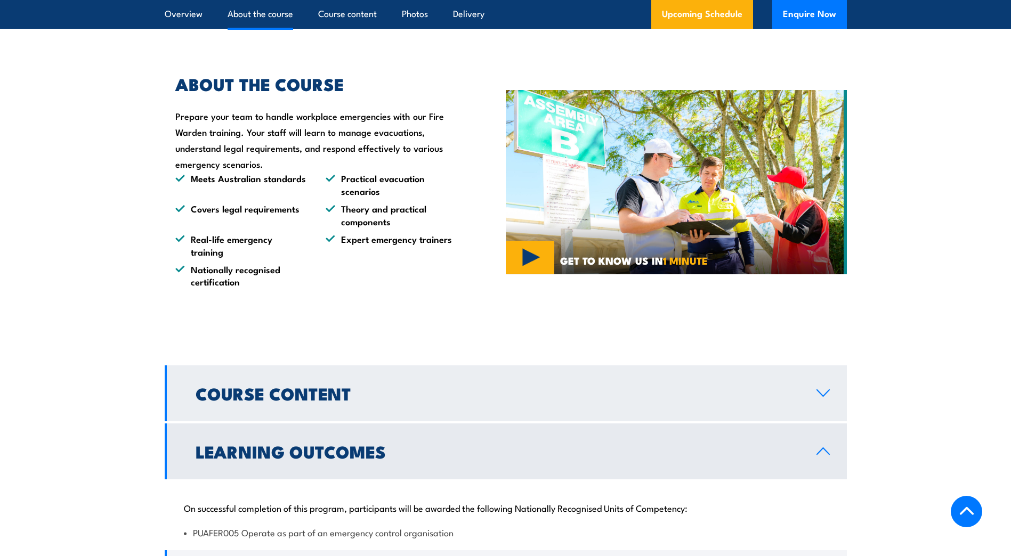  What do you see at coordinates (506, 532) in the screenshot?
I see `li: PUAFER005 Operate as part of an emergency control organisation` at bounding box center [506, 532].